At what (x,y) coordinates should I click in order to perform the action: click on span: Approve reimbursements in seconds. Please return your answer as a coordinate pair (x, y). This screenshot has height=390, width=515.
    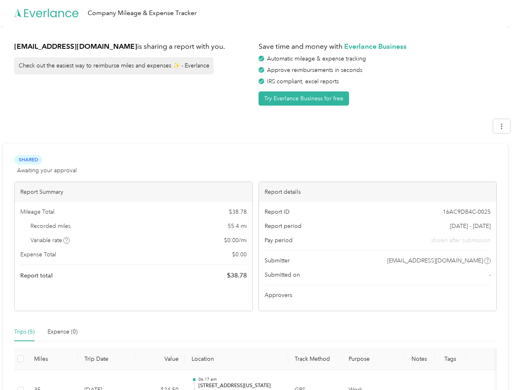
    Looking at the image, I should click on (315, 70).